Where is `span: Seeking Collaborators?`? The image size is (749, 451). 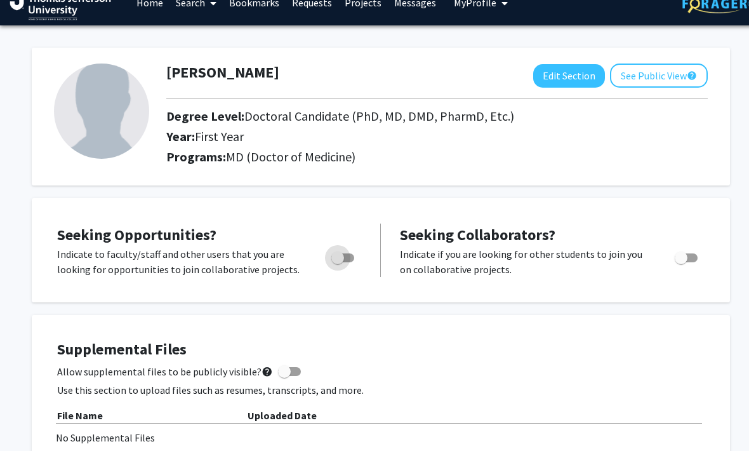
span: Seeking Collaborators? is located at coordinates (477, 234).